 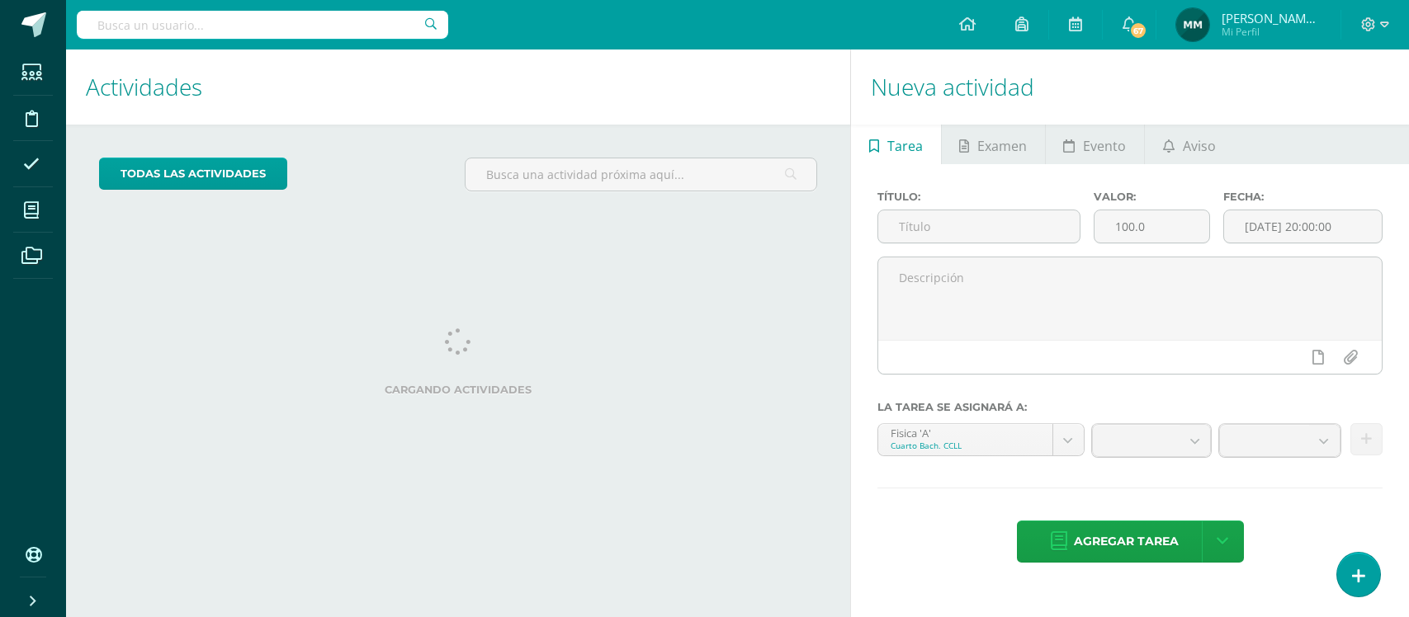 What do you see at coordinates (993, 144) in the screenshot?
I see `a: Examen` at bounding box center [993, 144].